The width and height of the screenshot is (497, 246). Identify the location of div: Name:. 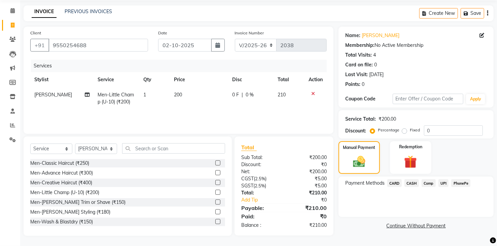
(353, 35).